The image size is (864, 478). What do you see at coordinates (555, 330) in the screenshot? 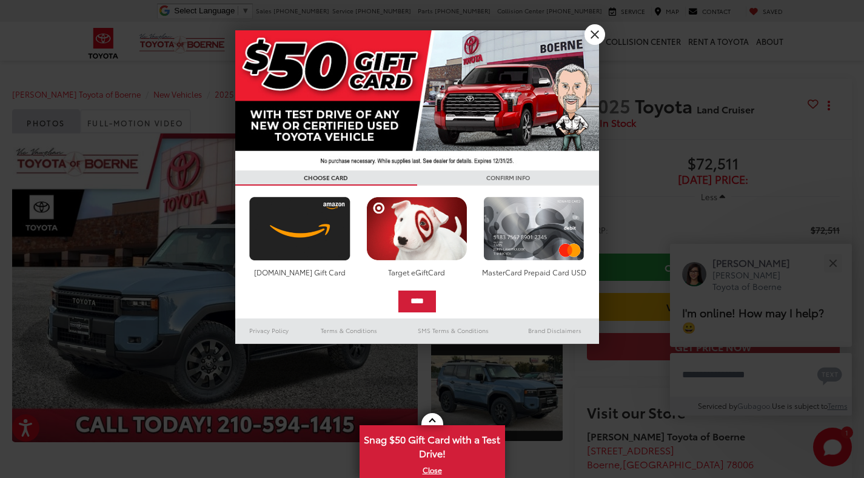
I see `a: Brand Disclaimers` at bounding box center [555, 330].